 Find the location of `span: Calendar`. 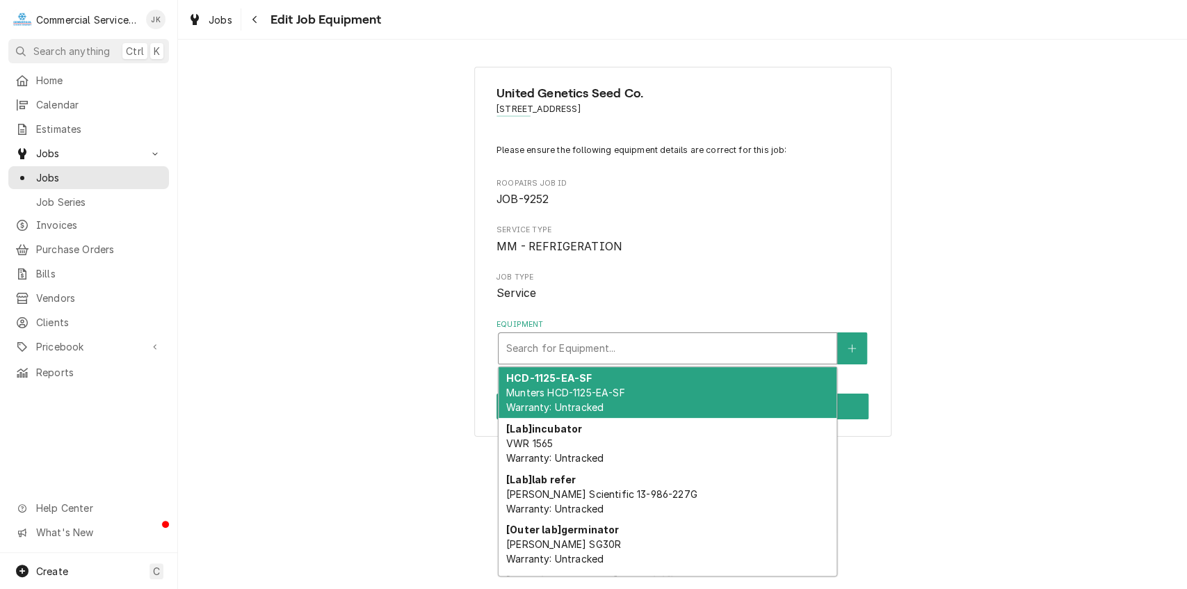

span: Calendar is located at coordinates (99, 104).